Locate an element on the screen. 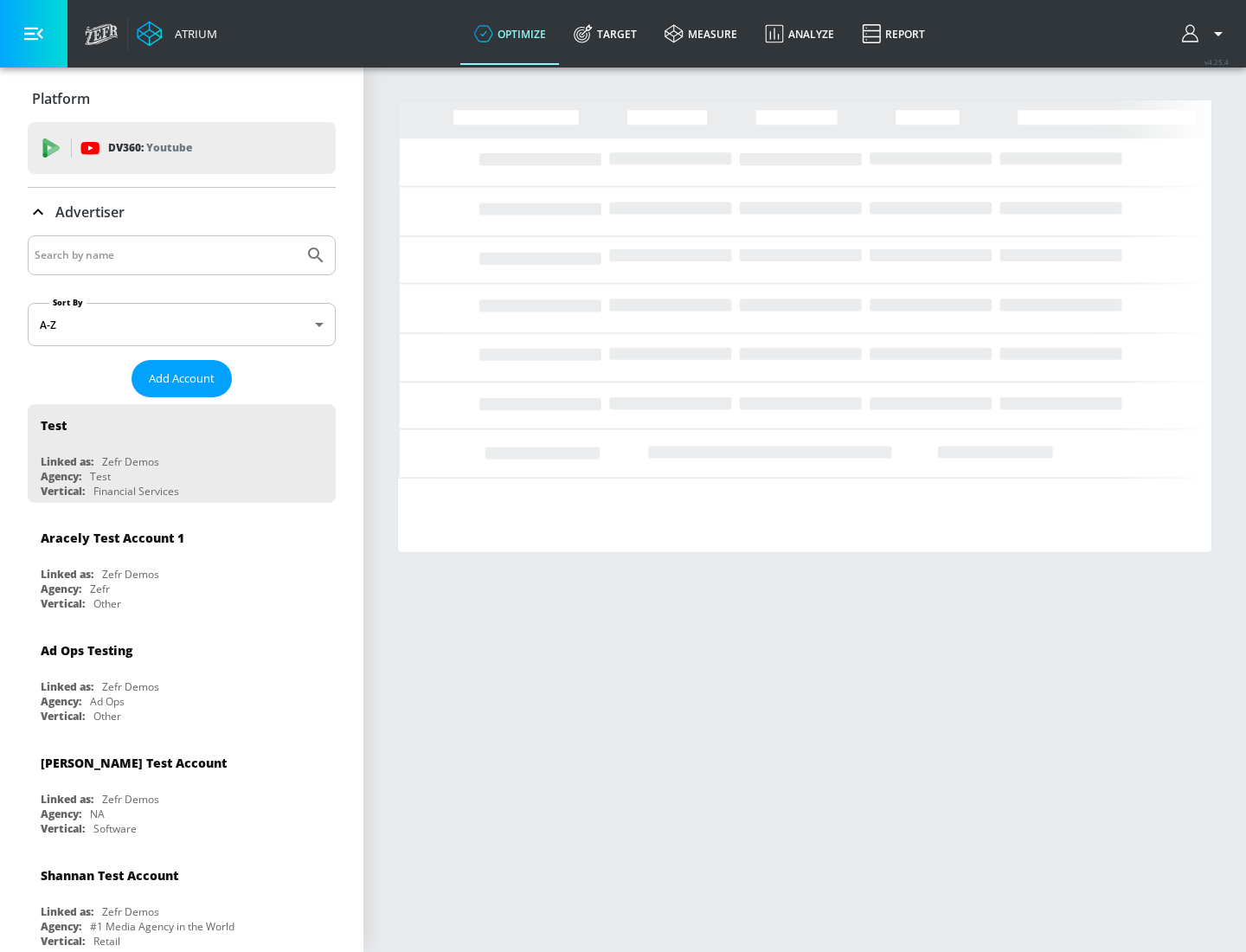  button: Add Account is located at coordinates (181, 378).